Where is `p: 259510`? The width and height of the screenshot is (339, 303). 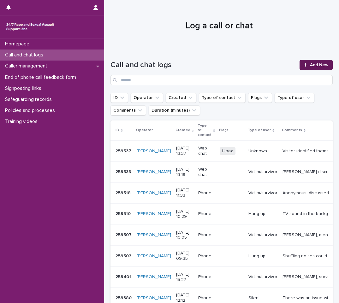
p: 259510 is located at coordinates (124, 213).